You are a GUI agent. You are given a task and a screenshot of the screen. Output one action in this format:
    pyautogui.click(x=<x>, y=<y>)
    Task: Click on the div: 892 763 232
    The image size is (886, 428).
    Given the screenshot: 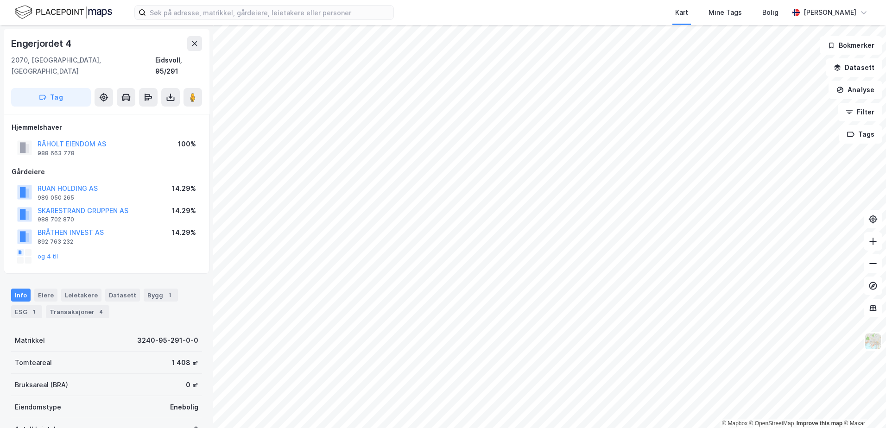 What is the action you would take?
    pyautogui.click(x=55, y=242)
    